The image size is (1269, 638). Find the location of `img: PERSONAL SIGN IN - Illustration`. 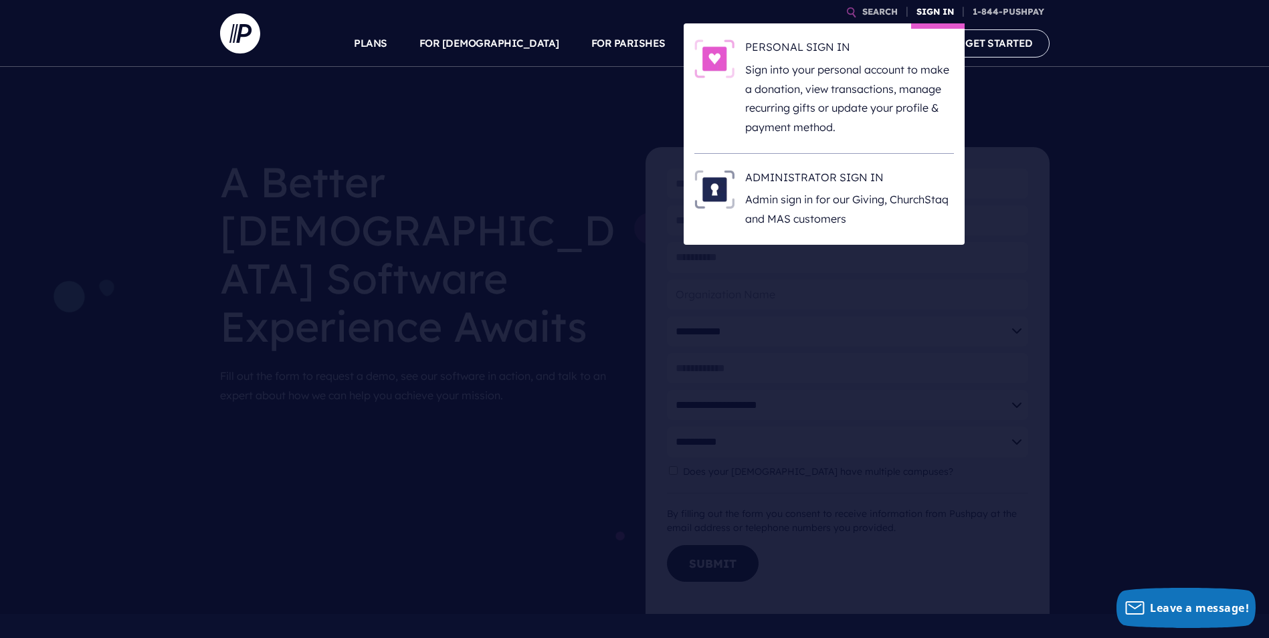

img: PERSONAL SIGN IN - Illustration is located at coordinates (715, 59).